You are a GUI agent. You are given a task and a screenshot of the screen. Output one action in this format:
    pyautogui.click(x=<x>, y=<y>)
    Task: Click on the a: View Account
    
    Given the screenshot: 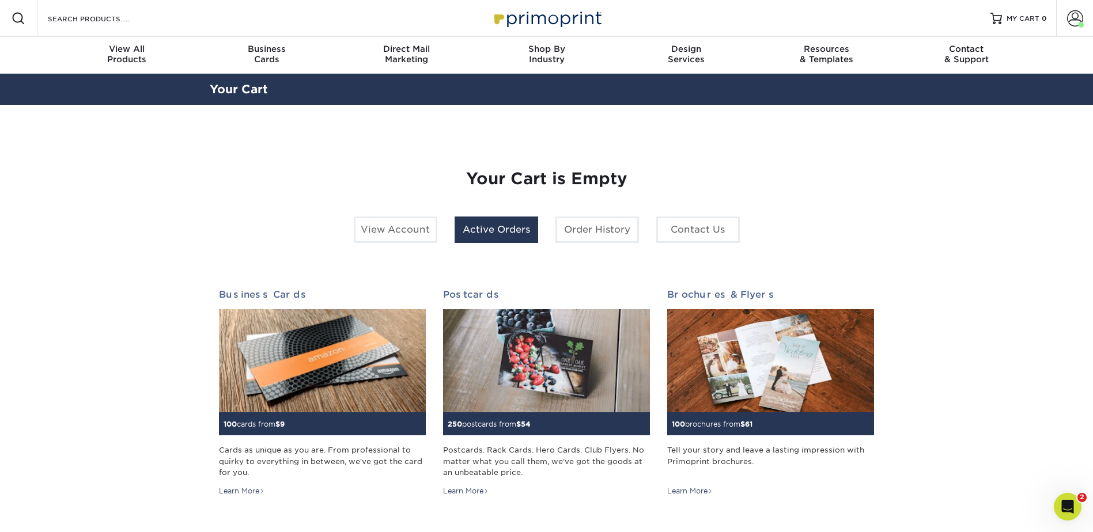 What is the action you would take?
    pyautogui.click(x=395, y=230)
    